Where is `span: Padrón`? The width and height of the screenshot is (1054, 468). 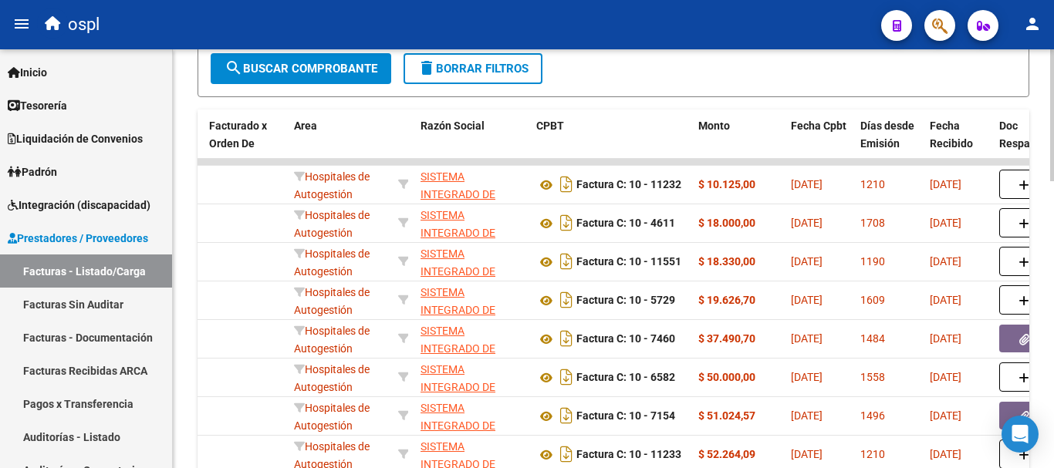
span: Padrón is located at coordinates (32, 172).